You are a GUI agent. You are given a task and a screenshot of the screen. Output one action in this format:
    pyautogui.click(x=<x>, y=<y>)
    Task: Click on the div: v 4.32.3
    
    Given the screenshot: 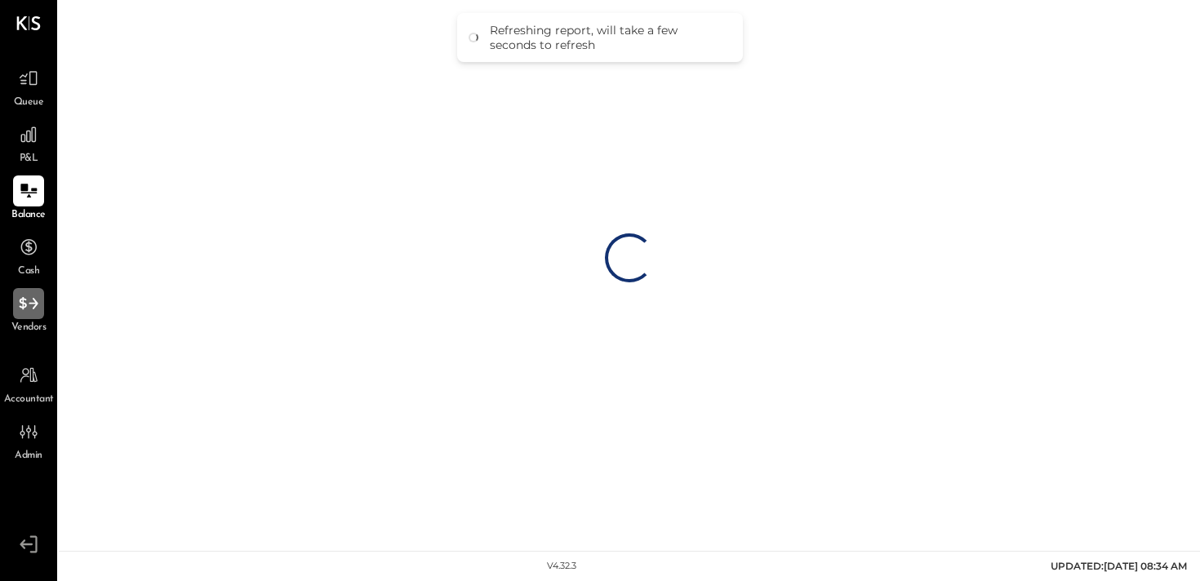 What is the action you would take?
    pyautogui.click(x=562, y=566)
    